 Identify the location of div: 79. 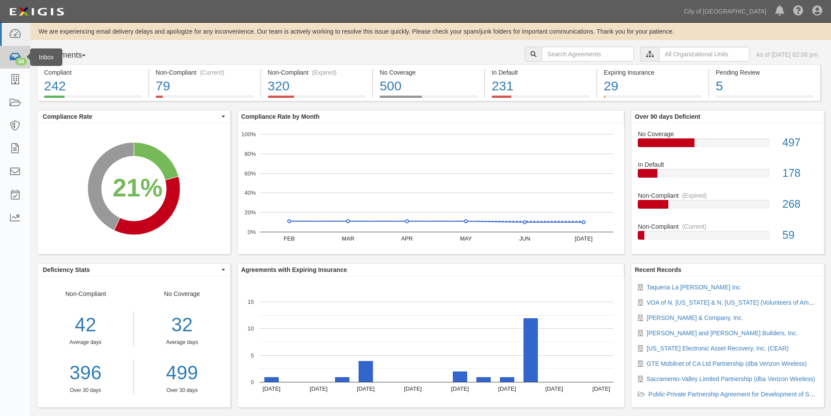
(205, 86).